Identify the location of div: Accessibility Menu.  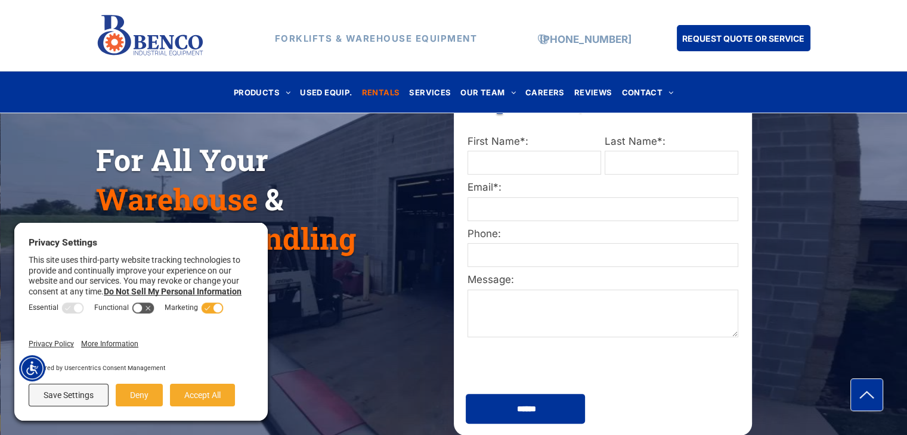
(32, 369).